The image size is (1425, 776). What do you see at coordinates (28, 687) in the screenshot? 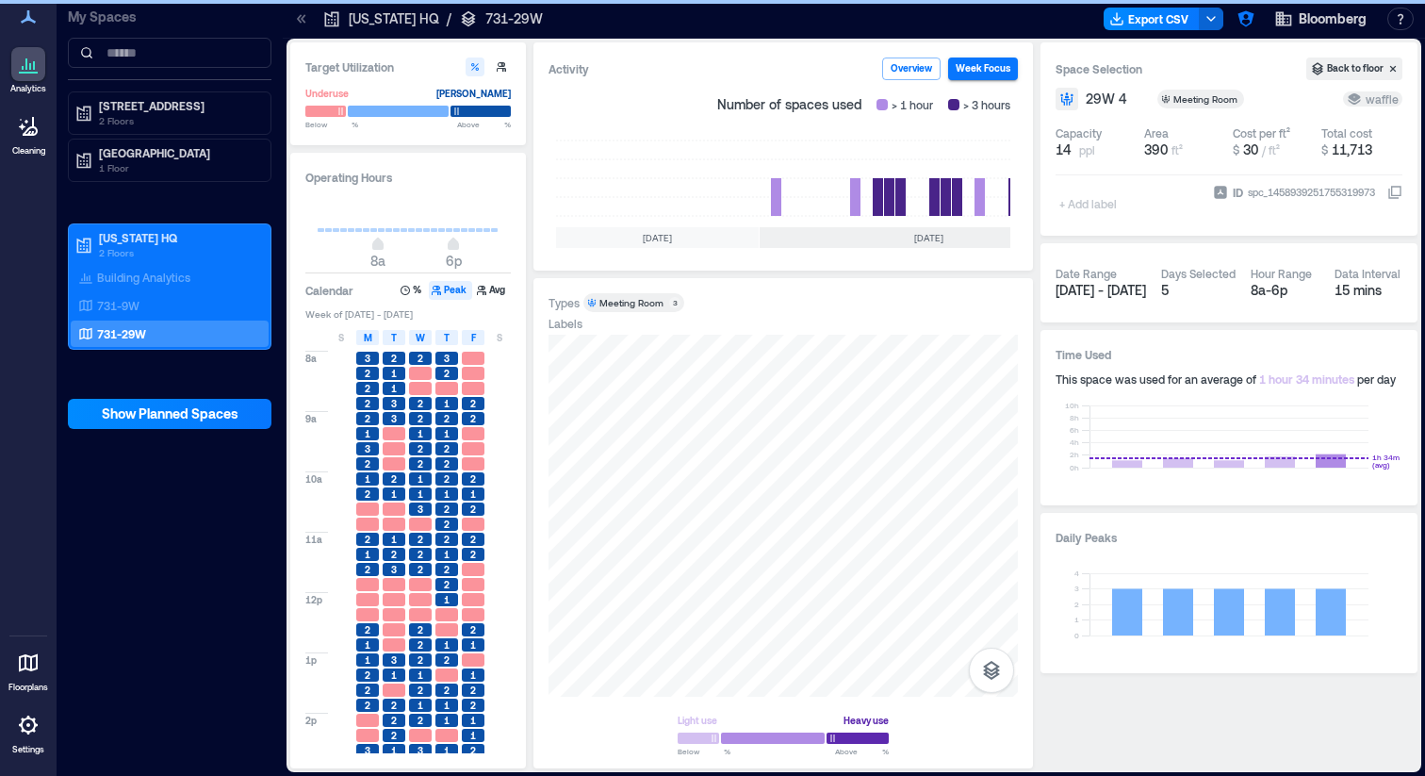
I see `p: Floorplans` at bounding box center [28, 687].